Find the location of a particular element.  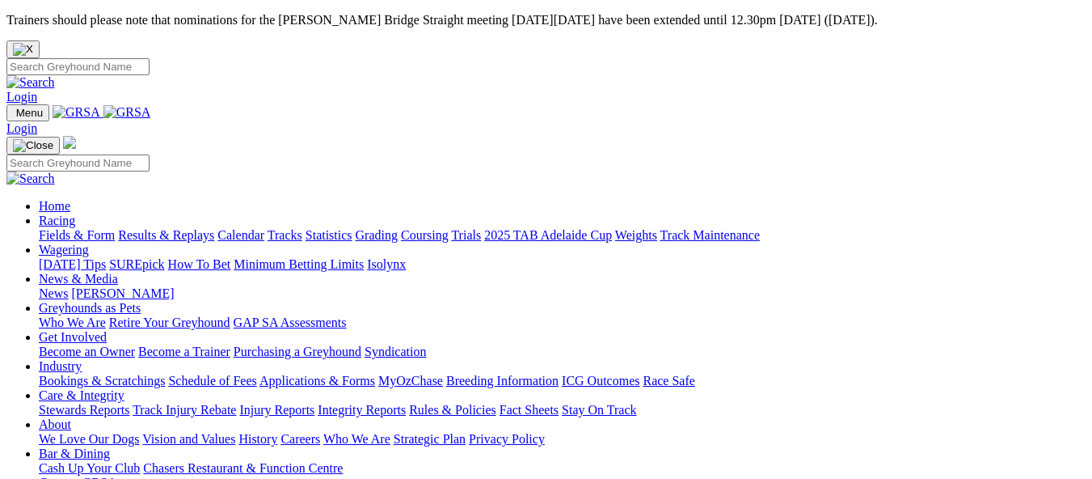

a: Track Injury Rebate is located at coordinates (184, 409).